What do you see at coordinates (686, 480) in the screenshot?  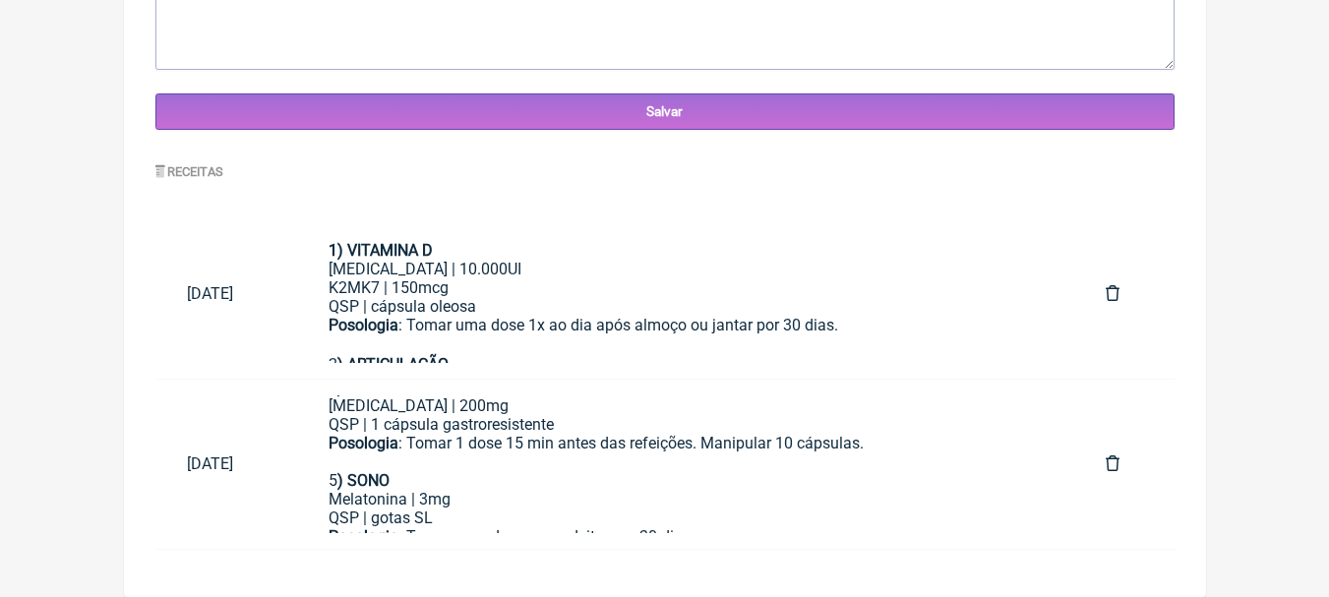 I see `div: 5` at bounding box center [686, 480].